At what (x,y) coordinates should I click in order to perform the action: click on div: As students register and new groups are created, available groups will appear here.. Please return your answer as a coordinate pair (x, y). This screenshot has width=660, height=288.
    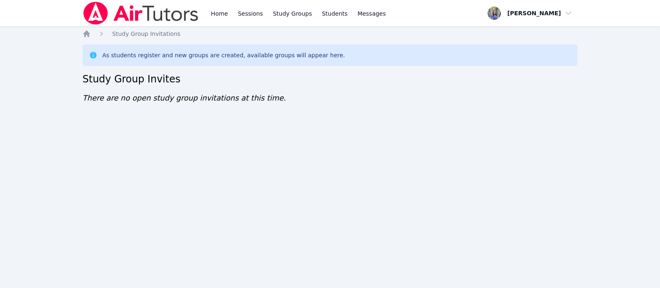
    Looking at the image, I should click on (224, 55).